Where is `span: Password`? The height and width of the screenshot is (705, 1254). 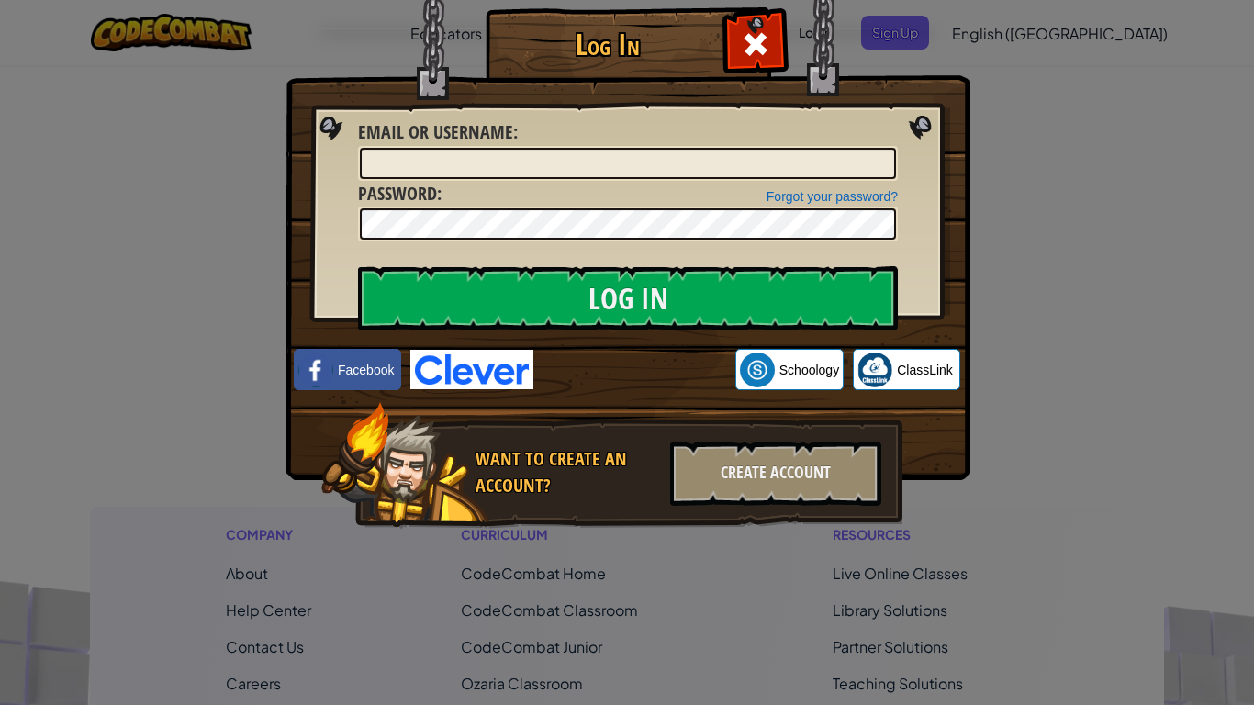 span: Password is located at coordinates (398, 193).